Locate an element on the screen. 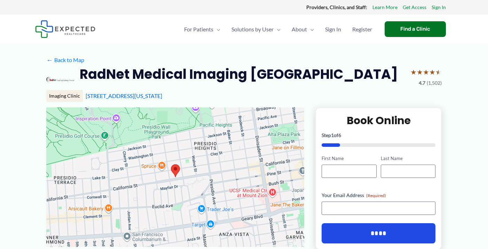 The image size is (488, 249). span: 1 is located at coordinates (332, 135).